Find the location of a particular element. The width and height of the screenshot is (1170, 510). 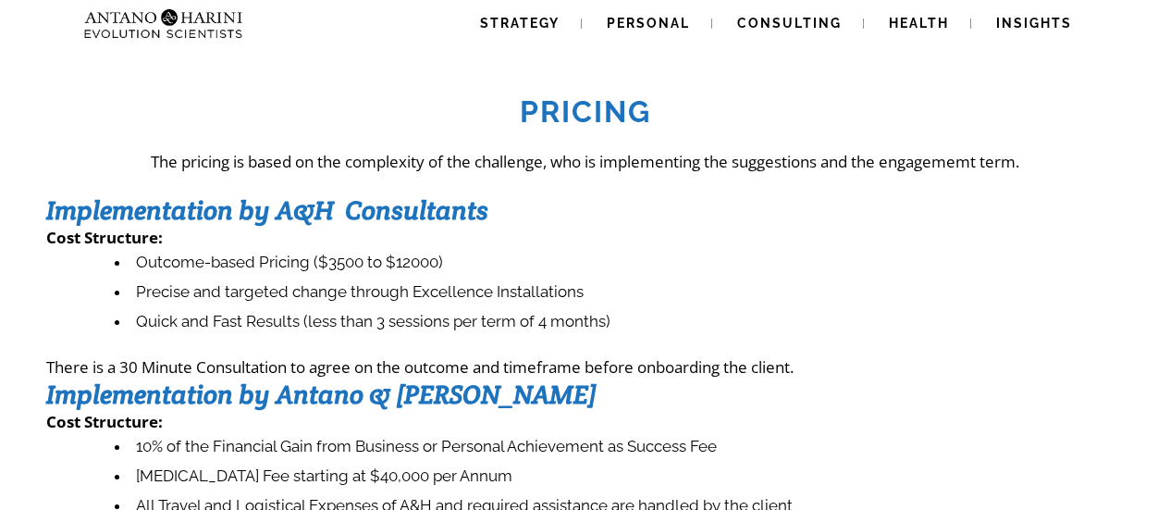

span: Health is located at coordinates (919, 23).